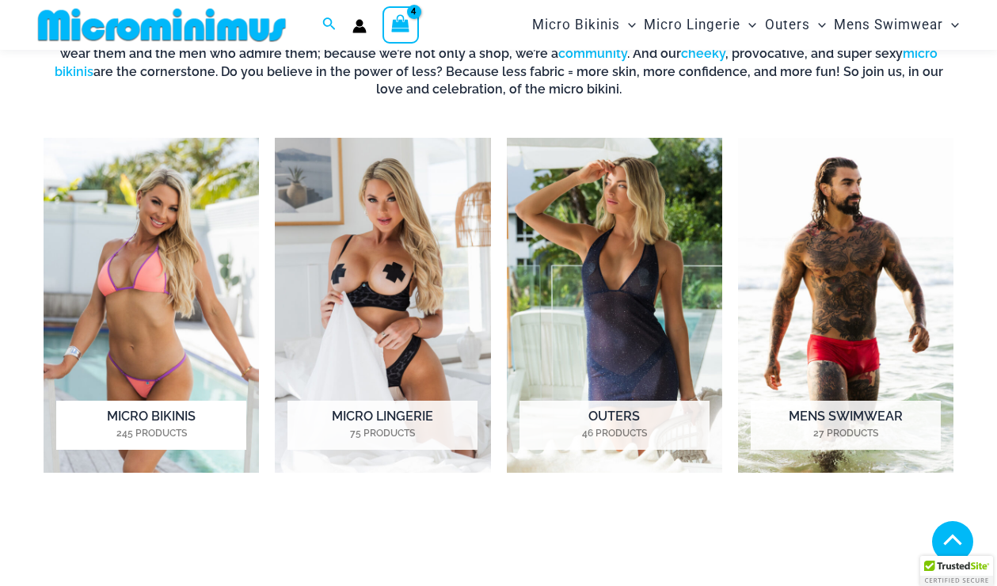  I want to click on a: Account icon link, so click(360, 26).